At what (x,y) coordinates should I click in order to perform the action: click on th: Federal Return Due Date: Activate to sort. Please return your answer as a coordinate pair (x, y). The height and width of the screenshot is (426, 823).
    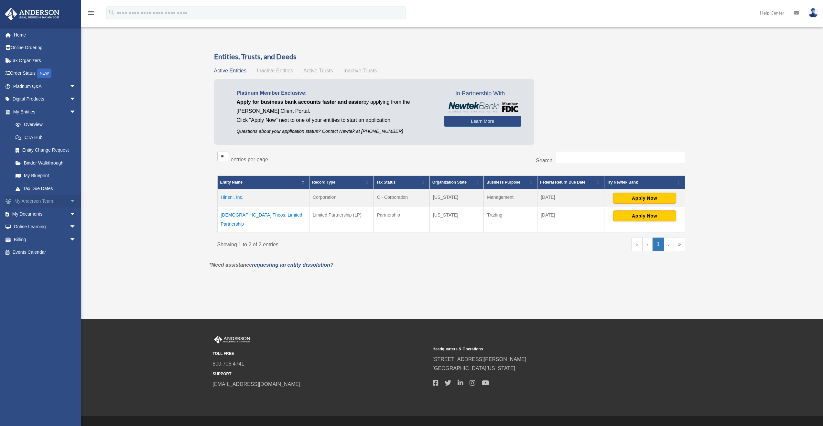
    Looking at the image, I should click on (571, 182).